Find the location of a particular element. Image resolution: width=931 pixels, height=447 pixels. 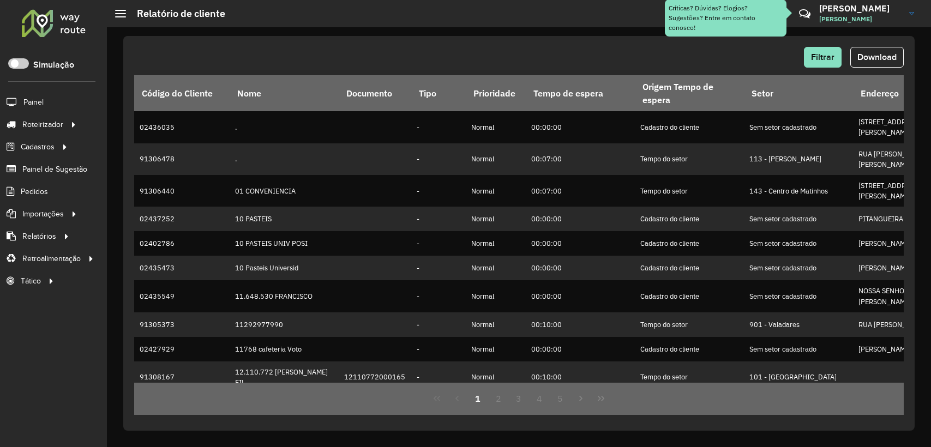

span: Roteirizador is located at coordinates (43, 124).